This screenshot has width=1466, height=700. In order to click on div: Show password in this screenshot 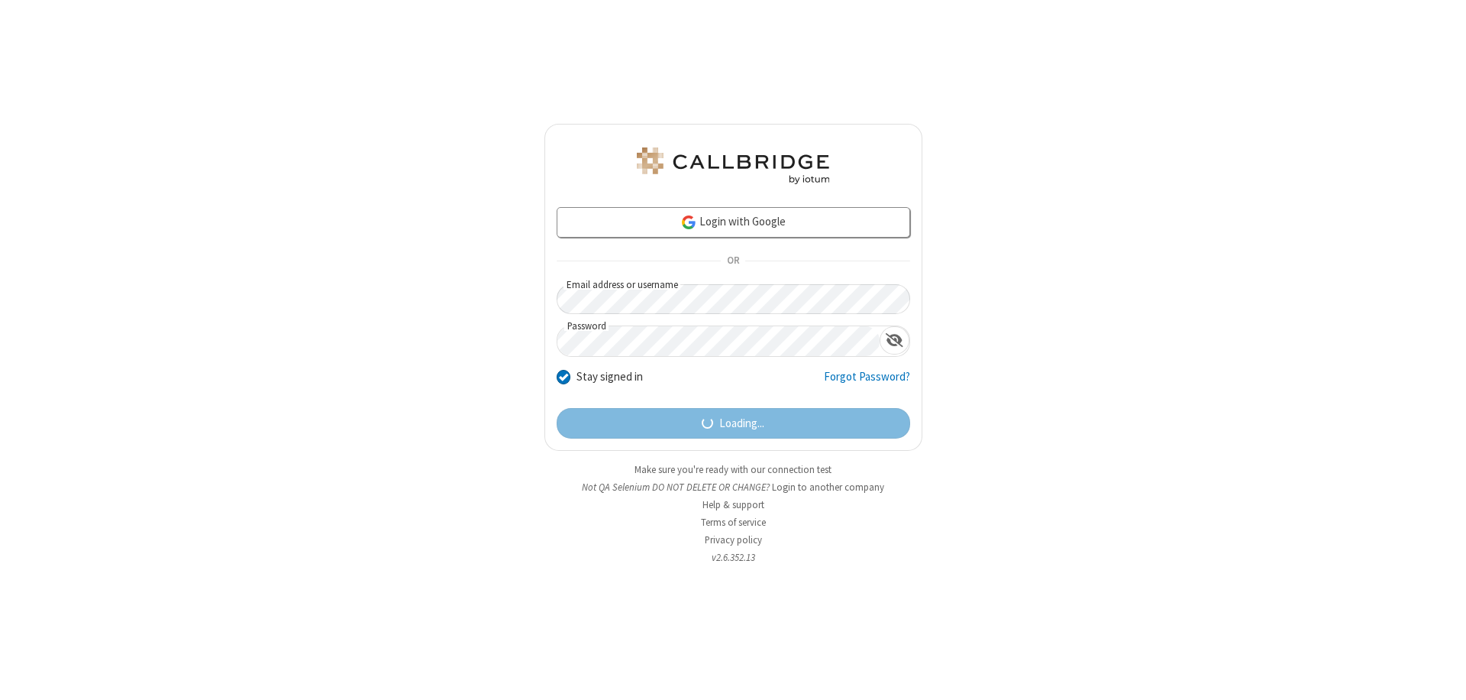, I will do `click(894, 340)`.